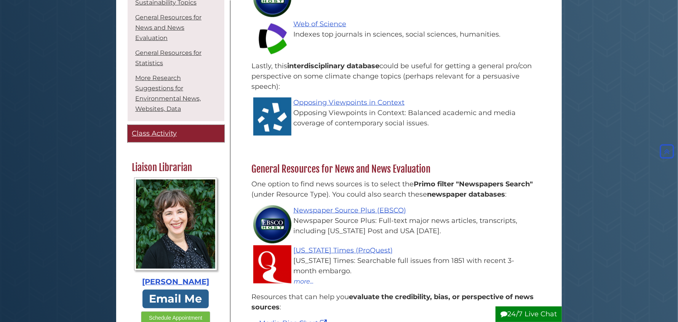 The height and width of the screenshot is (322, 678). Describe the element at coordinates (393, 76) in the screenshot. I see `p: Lastly, this could be useful for getting a general pro/con perspective on some climate change top...` at that location.